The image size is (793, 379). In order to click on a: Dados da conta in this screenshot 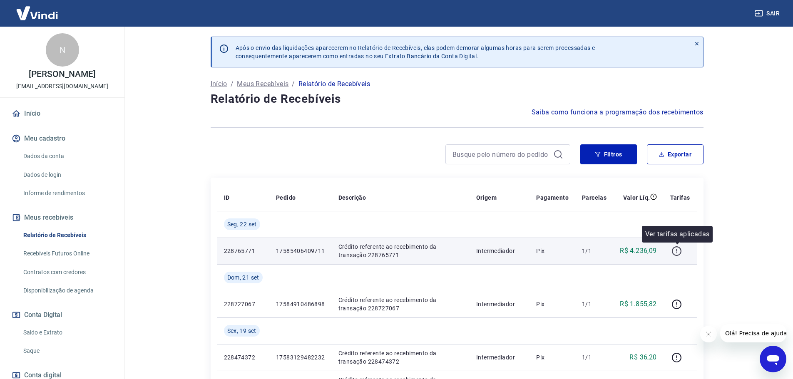, I will do `click(67, 156)`.